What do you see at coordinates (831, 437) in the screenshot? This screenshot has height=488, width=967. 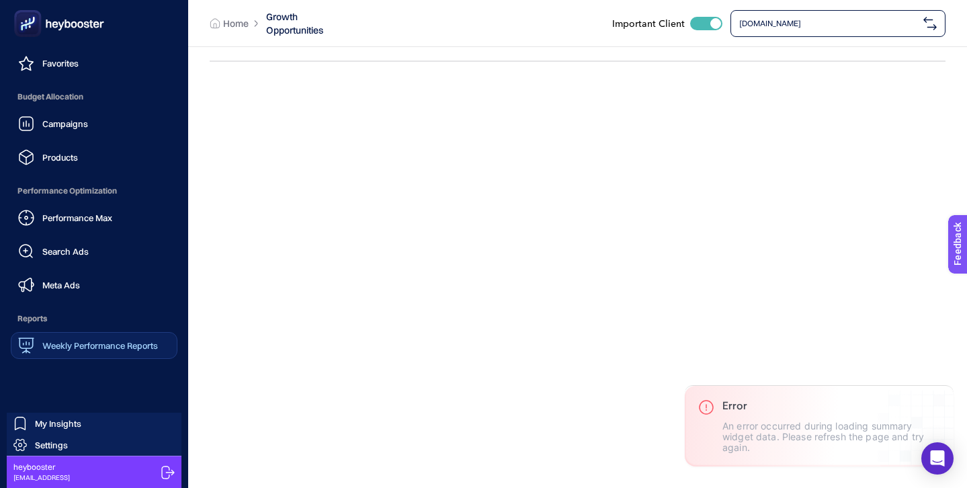 I see `p: An error occurred during loading summary widget data. Please refresh the page and try again.` at bounding box center [831, 437].